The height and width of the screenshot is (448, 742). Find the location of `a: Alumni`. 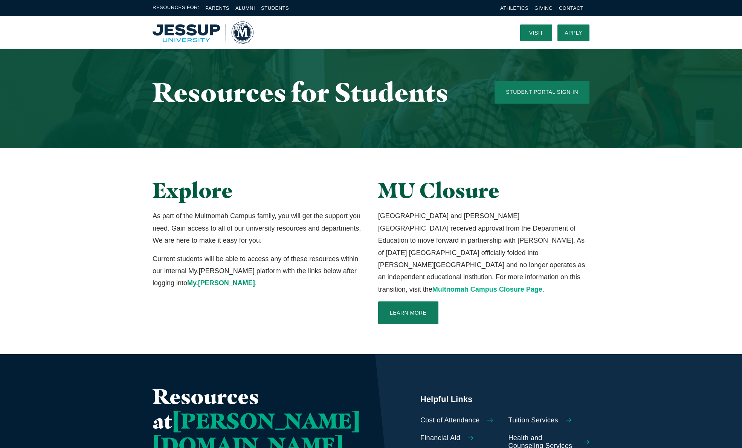

a: Alumni is located at coordinates (245, 8).